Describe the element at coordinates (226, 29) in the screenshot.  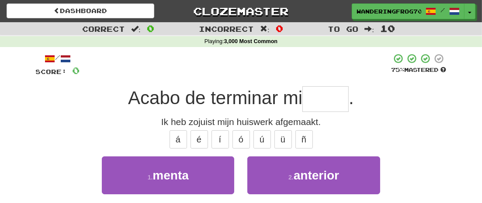
I see `span: Incorrect` at that location.